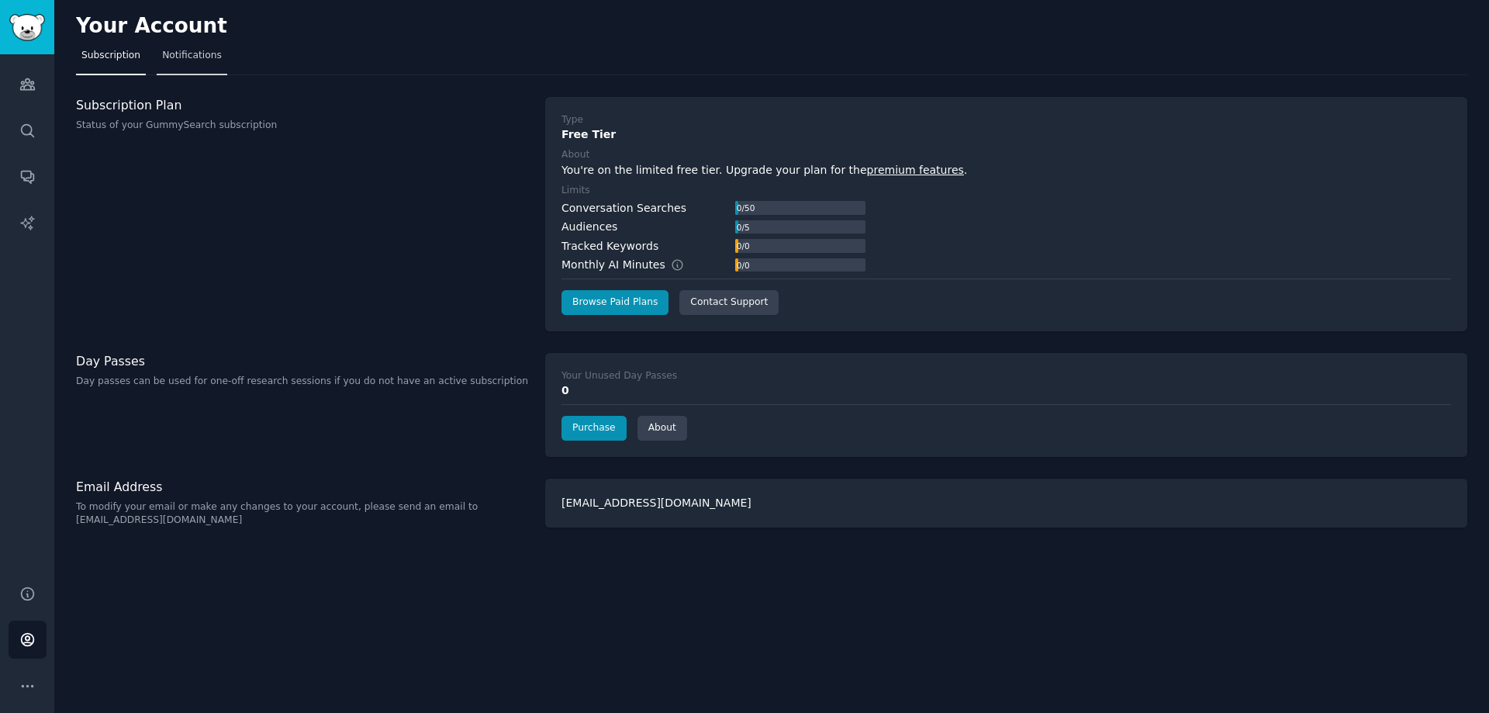  Describe the element at coordinates (192, 59) in the screenshot. I see `a: Notifications` at that location.